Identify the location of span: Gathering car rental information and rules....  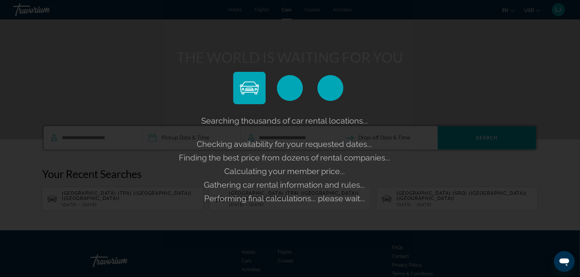
(284, 185).